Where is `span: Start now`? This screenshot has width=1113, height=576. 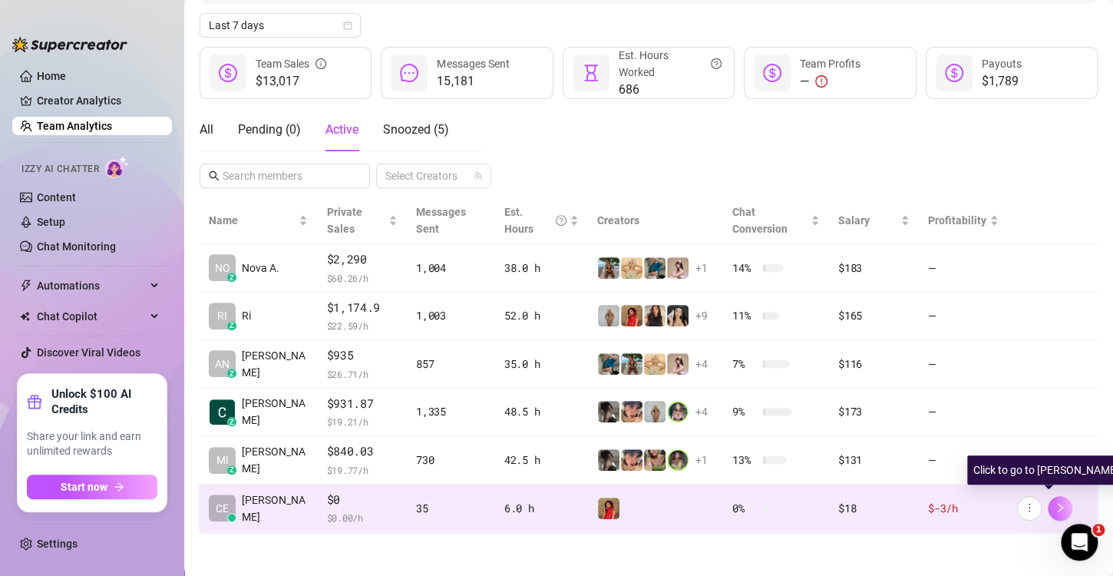 span: Start now is located at coordinates (84, 487).